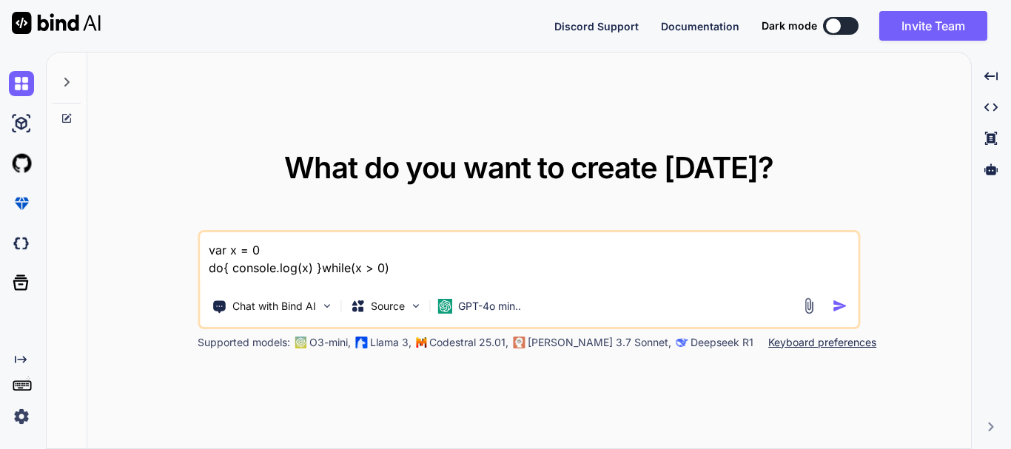 The image size is (1011, 449). What do you see at coordinates (243, 343) in the screenshot?
I see `p: Supported models:` at bounding box center [243, 343].